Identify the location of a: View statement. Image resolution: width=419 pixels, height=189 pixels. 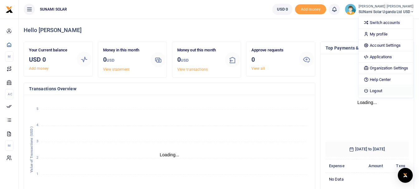
(116, 69).